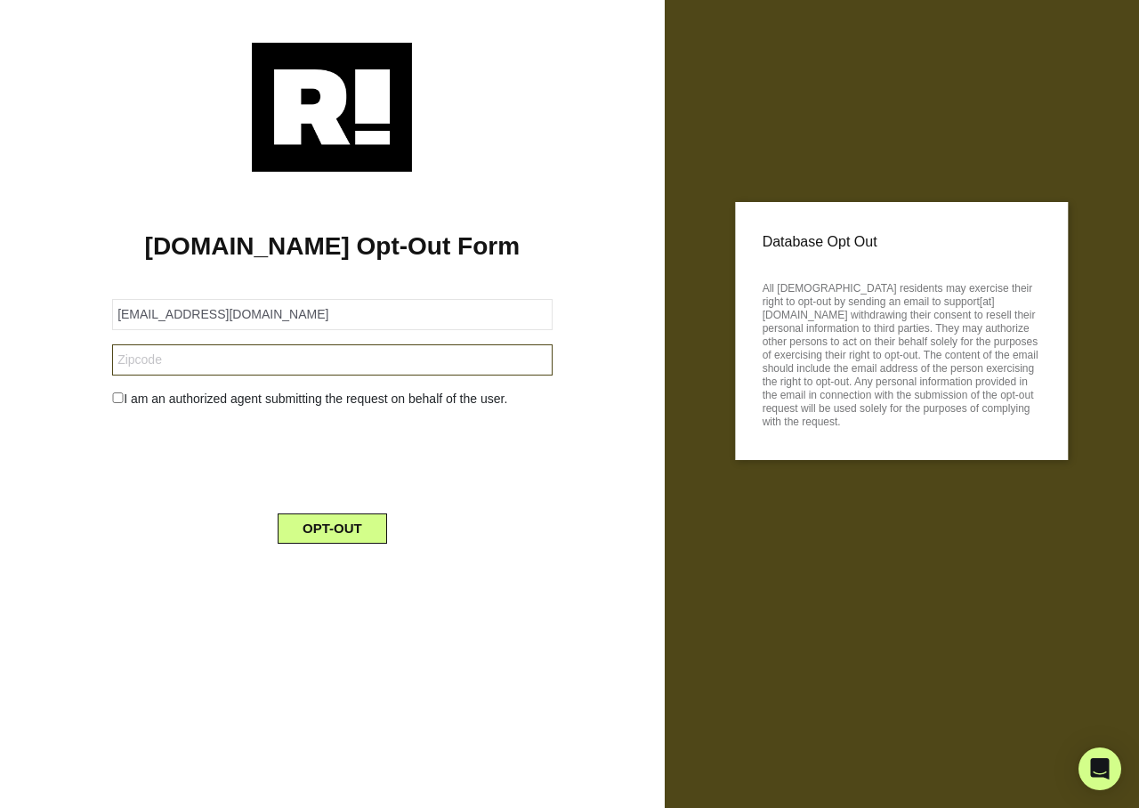 The width and height of the screenshot is (1139, 808). What do you see at coordinates (1100, 769) in the screenshot?
I see `div: Open Intercom Messenger` at bounding box center [1100, 769].